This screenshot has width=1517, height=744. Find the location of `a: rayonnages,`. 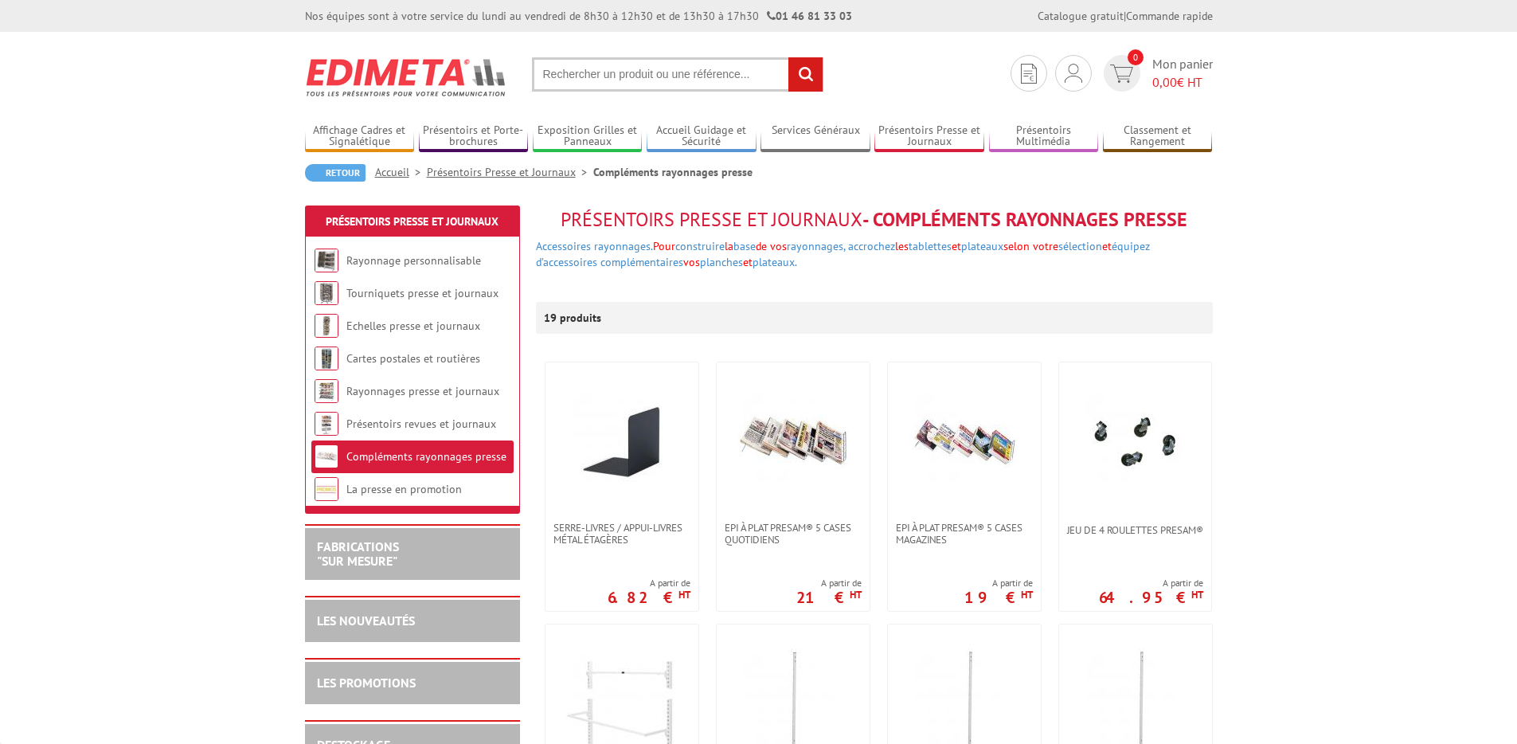

a: rayonnages, is located at coordinates (816, 246).